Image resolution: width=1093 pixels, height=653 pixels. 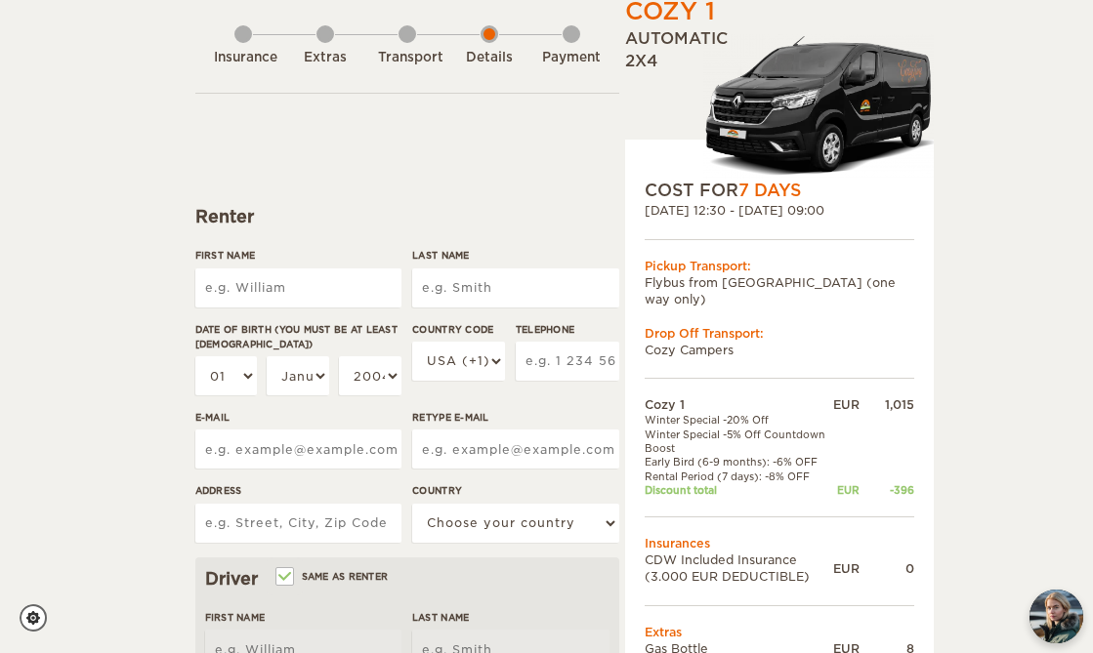 What do you see at coordinates (325, 58) in the screenshot?
I see `div: Extras` at bounding box center [325, 58].